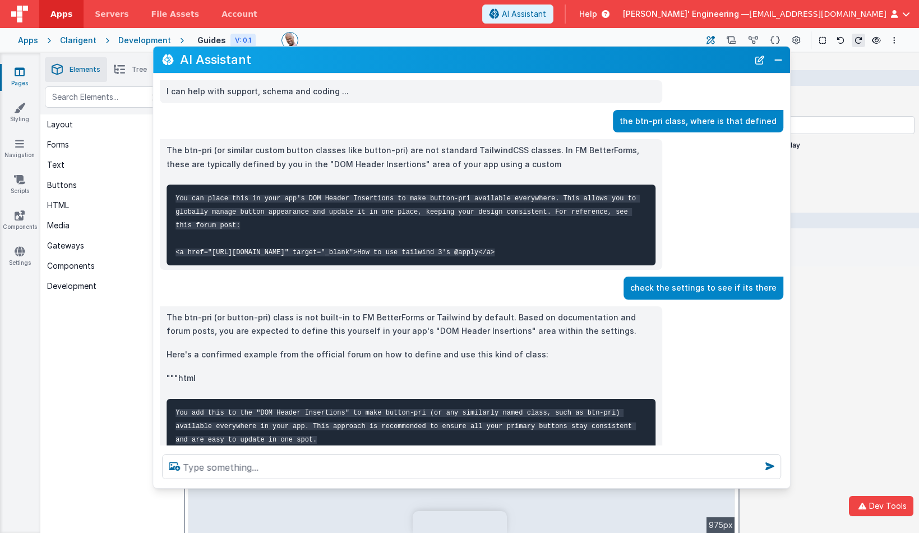 The width and height of the screenshot is (919, 533). I want to click on div: V: 0.1, so click(243, 40).